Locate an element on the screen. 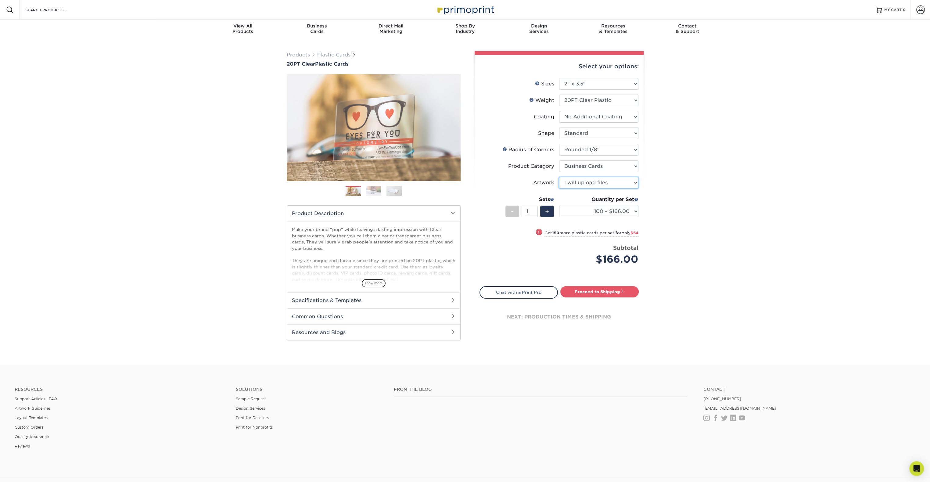 This screenshot has width=930, height=482. h4: Solutions is located at coordinates (310, 389).